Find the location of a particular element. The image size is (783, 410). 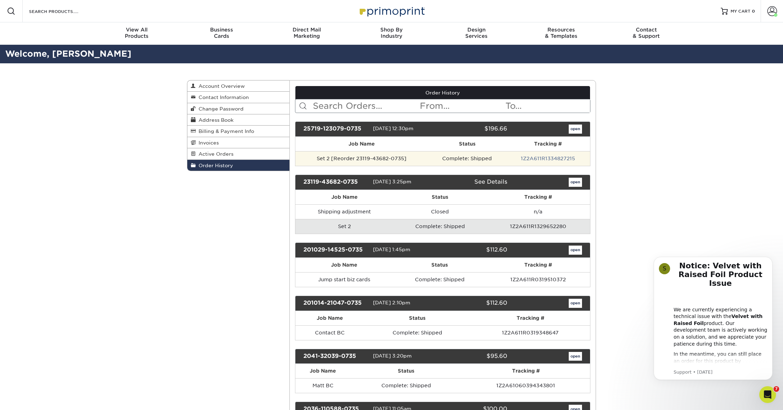

td: Shipping adjustment is located at coordinates (345, 211).